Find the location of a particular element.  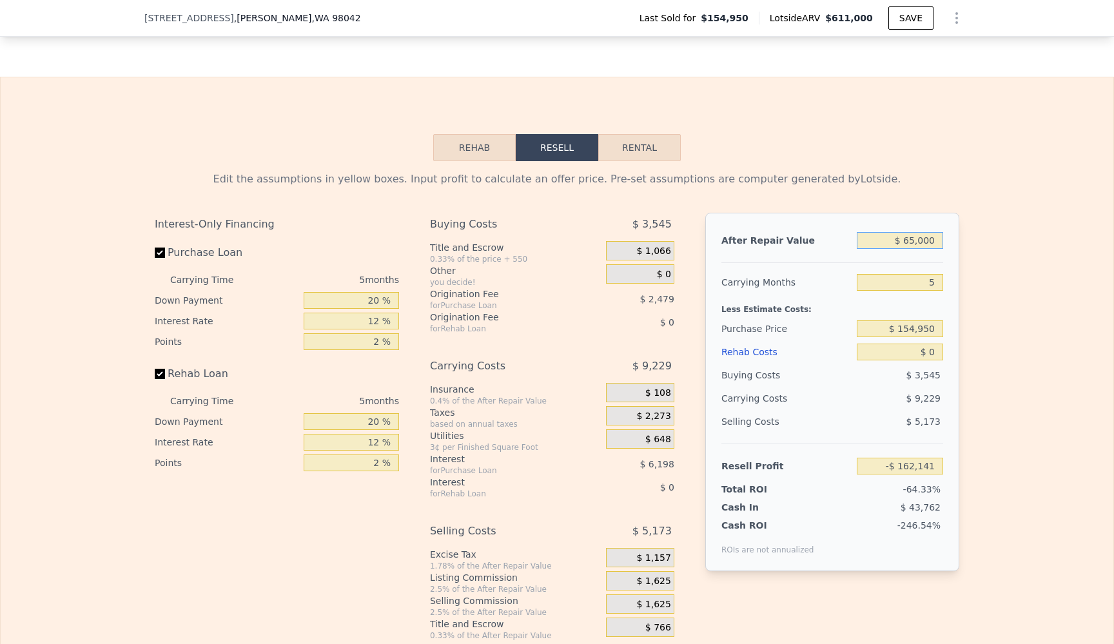

div: 1.78% of the After Repair Value is located at coordinates (515, 566).